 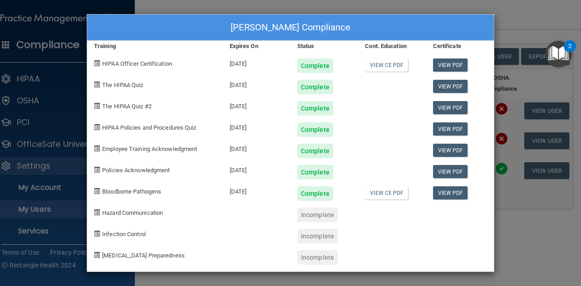 I want to click on span: Bloodborne Pathogens, so click(x=132, y=192).